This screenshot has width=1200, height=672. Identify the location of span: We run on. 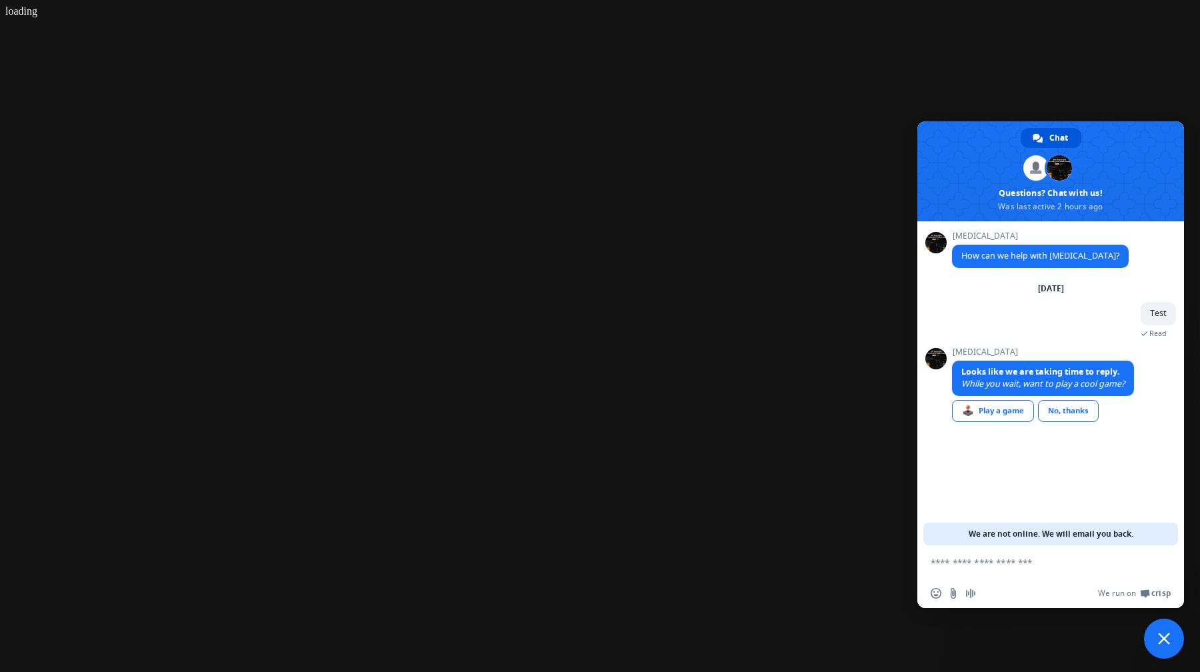
(1116, 593).